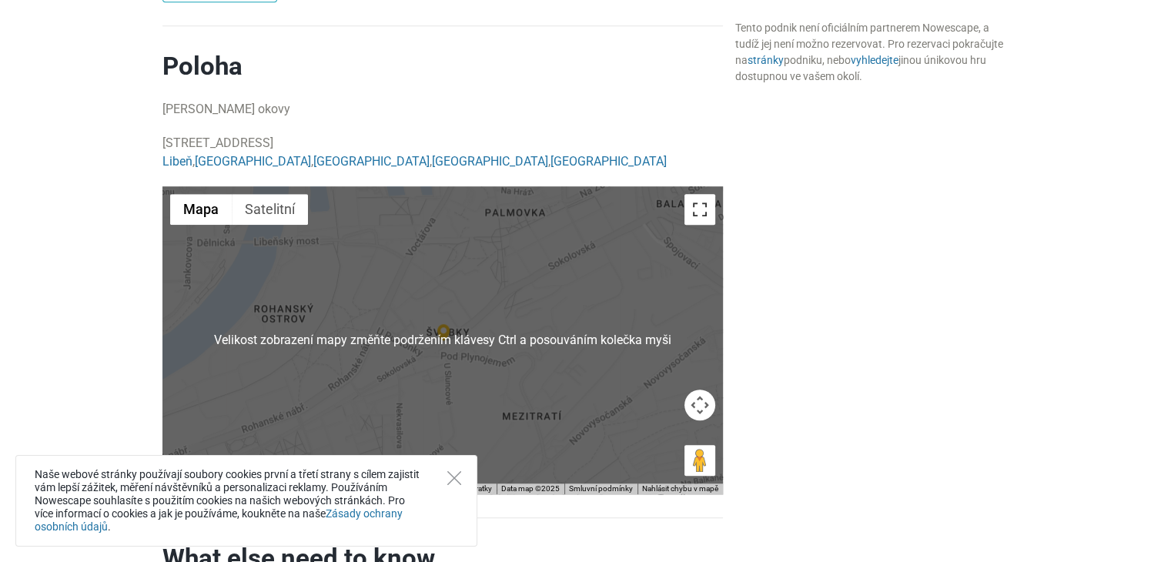  Describe the element at coordinates (700, 405) in the screenshot. I see `button: Ovládání kamery na mapě` at that location.